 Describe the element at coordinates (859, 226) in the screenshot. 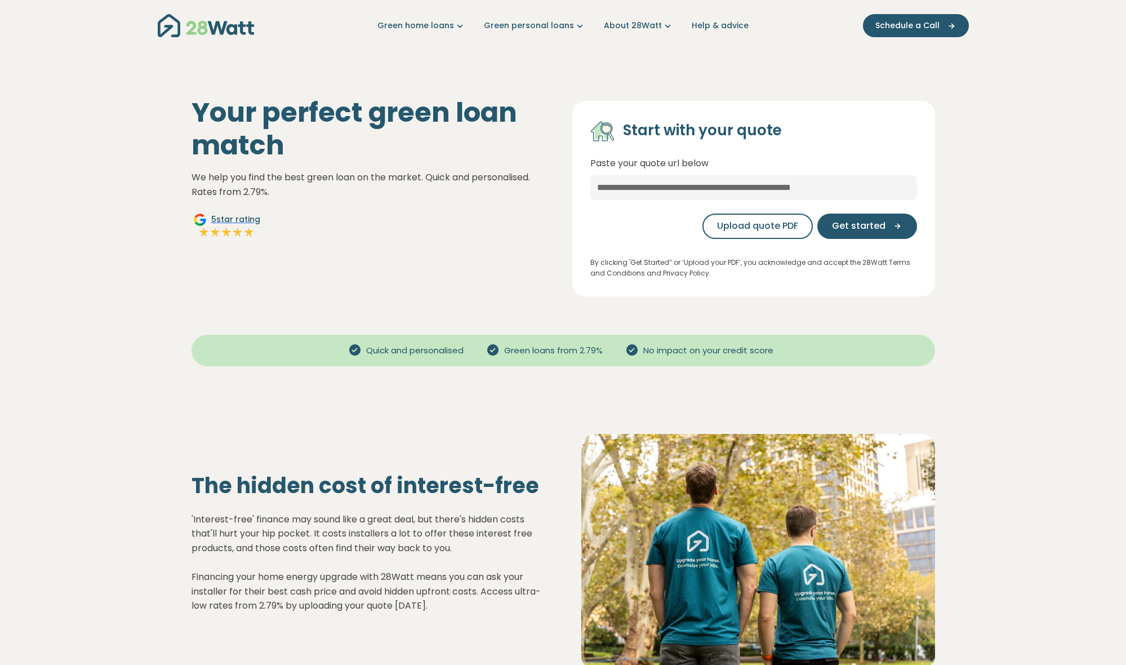

I see `span: Get started` at that location.